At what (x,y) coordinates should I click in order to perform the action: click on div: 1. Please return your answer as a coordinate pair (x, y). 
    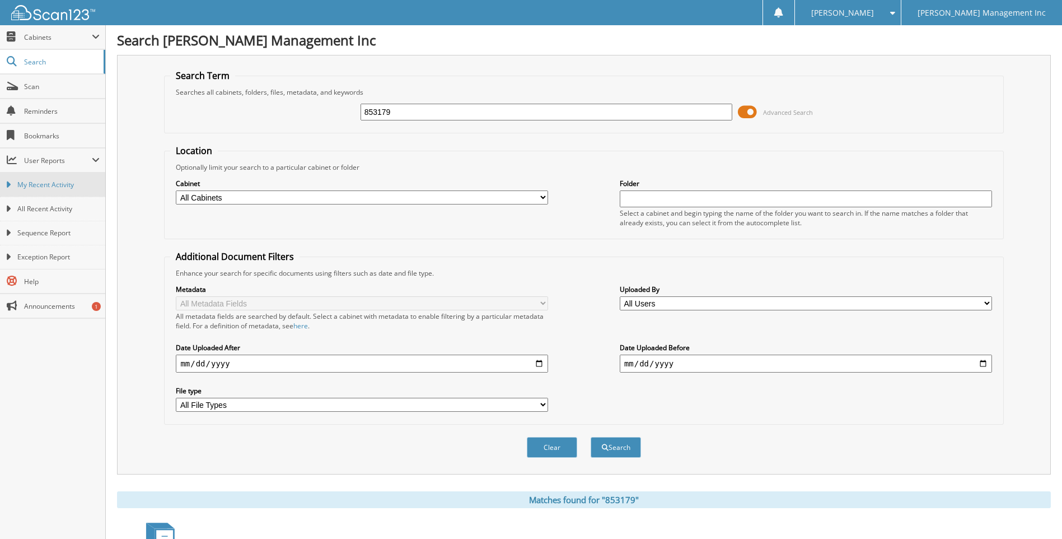
    Looking at the image, I should click on (96, 306).